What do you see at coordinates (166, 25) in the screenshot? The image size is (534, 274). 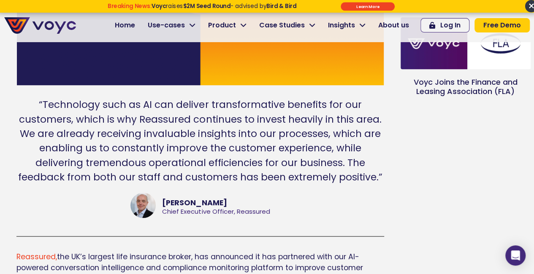 I see `span: Use-cases` at bounding box center [166, 25].